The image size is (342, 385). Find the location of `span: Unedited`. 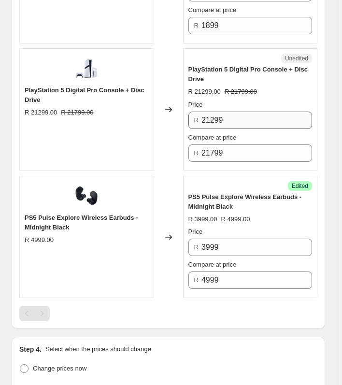

span: Unedited is located at coordinates (296, 58).